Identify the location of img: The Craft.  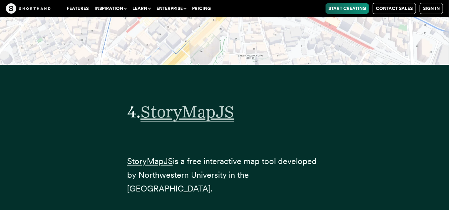
(28, 9).